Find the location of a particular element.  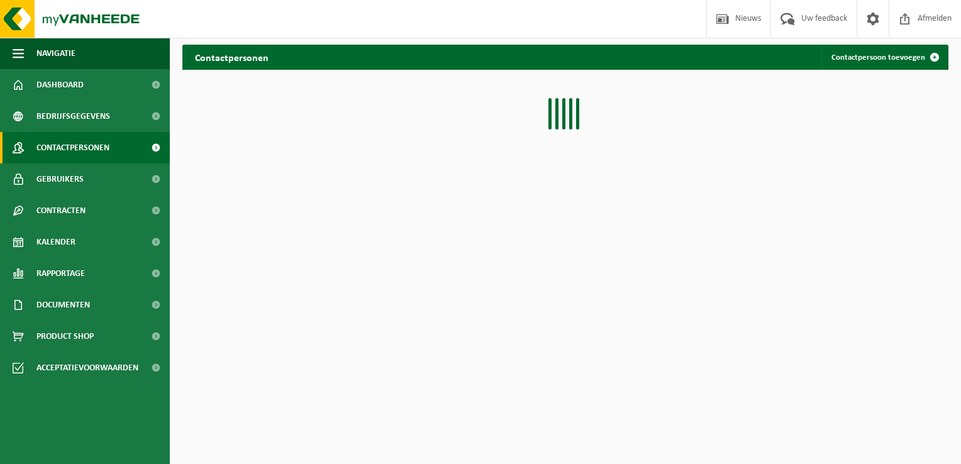

span: Contactpersonen is located at coordinates (73, 148).